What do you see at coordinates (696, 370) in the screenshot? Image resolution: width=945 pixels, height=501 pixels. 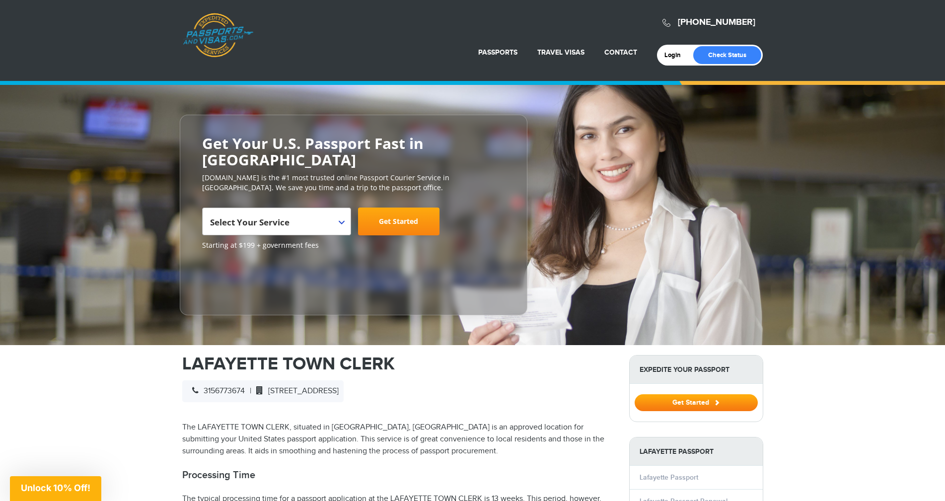 I see `strong: Expedite Your Passport` at bounding box center [696, 370].